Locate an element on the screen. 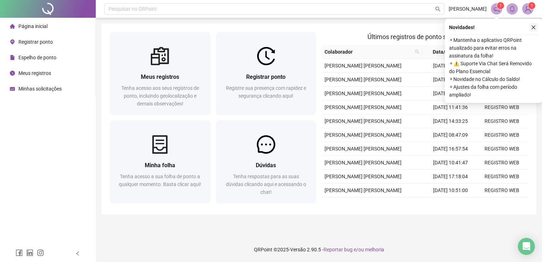 Image resolution: width=542 pixels, height=262 pixels. th: Data/Hora is located at coordinates (447, 52).